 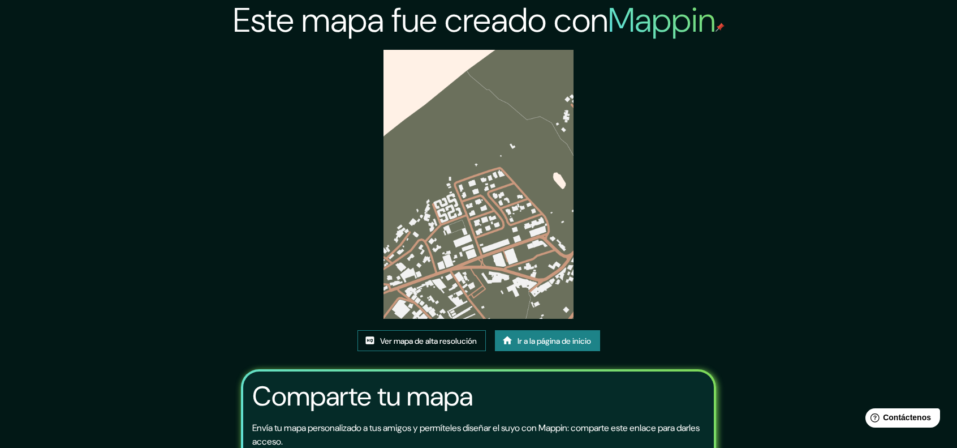 What do you see at coordinates (422, 341) in the screenshot?
I see `a: Ver mapa de alta resolución` at bounding box center [422, 341].